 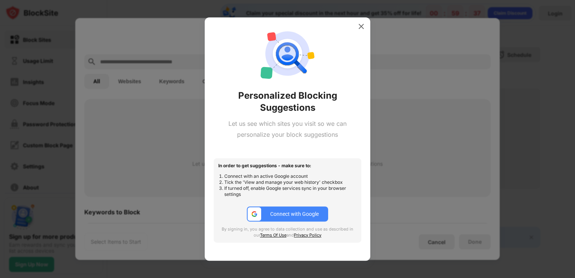 I want to click on span: By signing in, you agree to data collection and use as described in our, so click(x=287, y=232).